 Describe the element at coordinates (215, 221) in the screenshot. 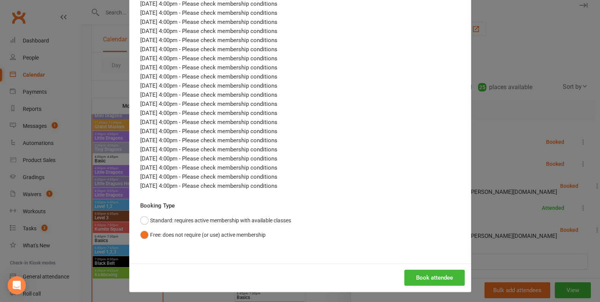

I see `button: Standard: requires active membership with available classes` at that location.